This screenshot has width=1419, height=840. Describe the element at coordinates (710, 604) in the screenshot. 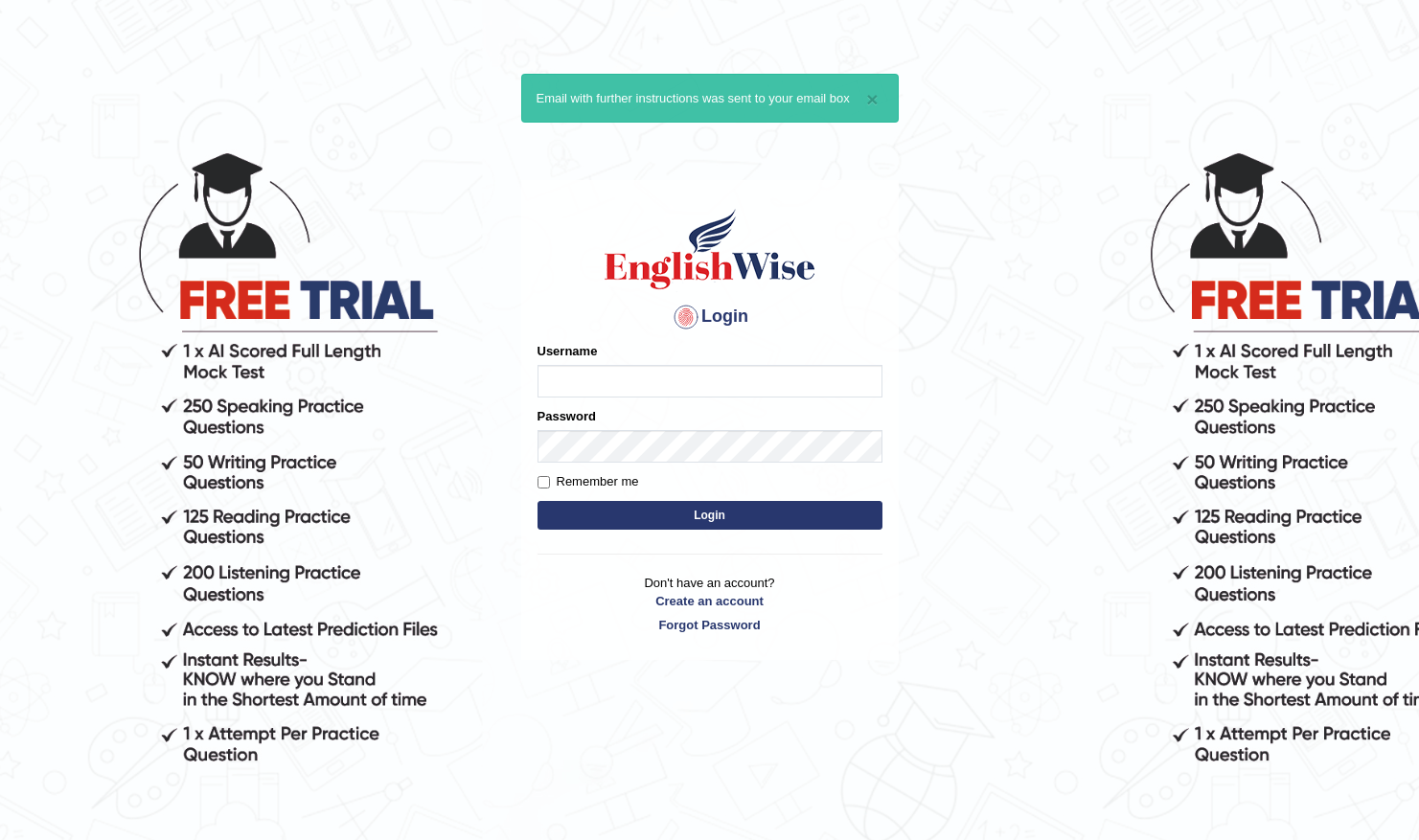

I see `p: Don't have an account?` at that location.